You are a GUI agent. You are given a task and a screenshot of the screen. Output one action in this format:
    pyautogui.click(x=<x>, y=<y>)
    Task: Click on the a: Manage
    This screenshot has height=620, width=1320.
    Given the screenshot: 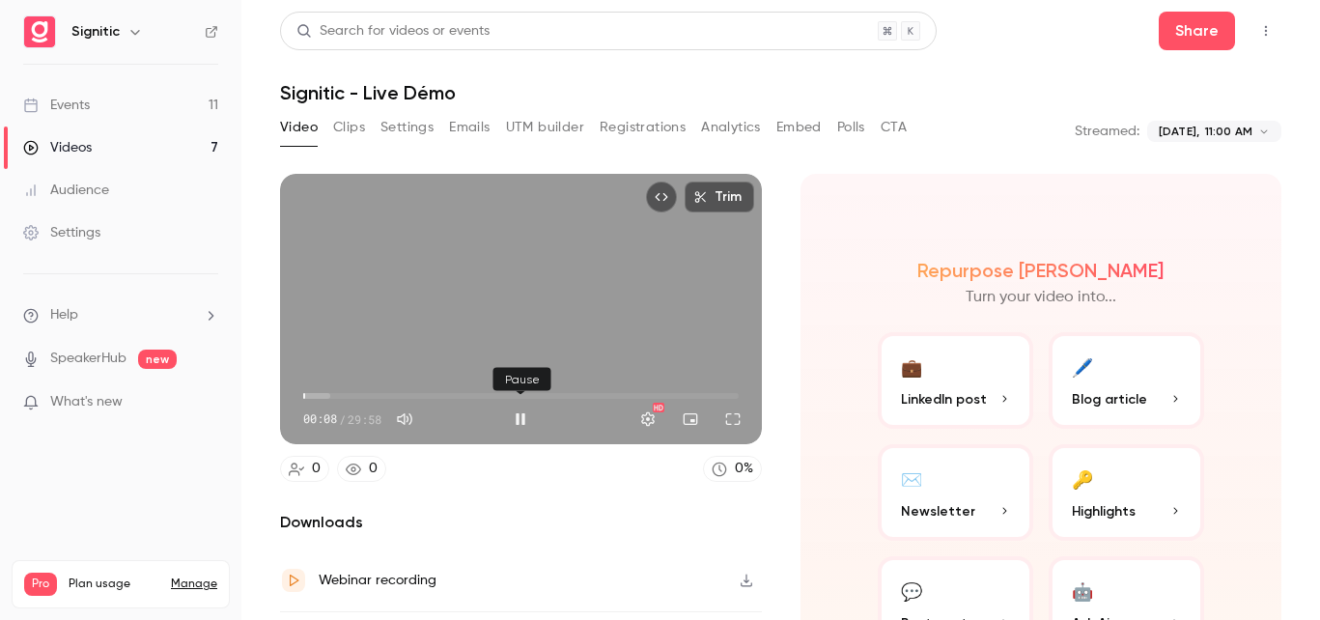 What is the action you would take?
    pyautogui.click(x=194, y=584)
    